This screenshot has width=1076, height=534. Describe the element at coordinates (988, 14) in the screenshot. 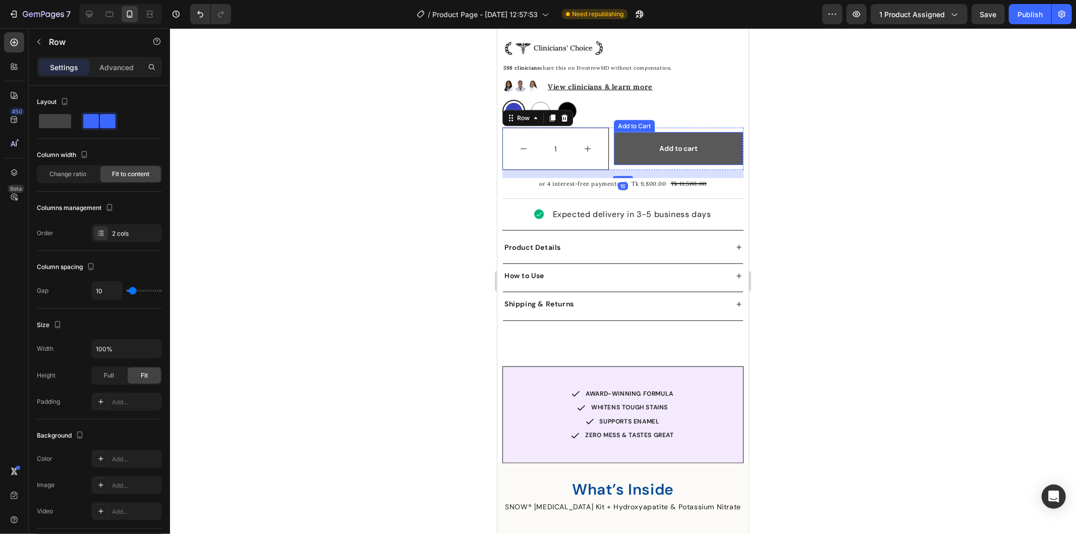

I see `span: Save` at that location.